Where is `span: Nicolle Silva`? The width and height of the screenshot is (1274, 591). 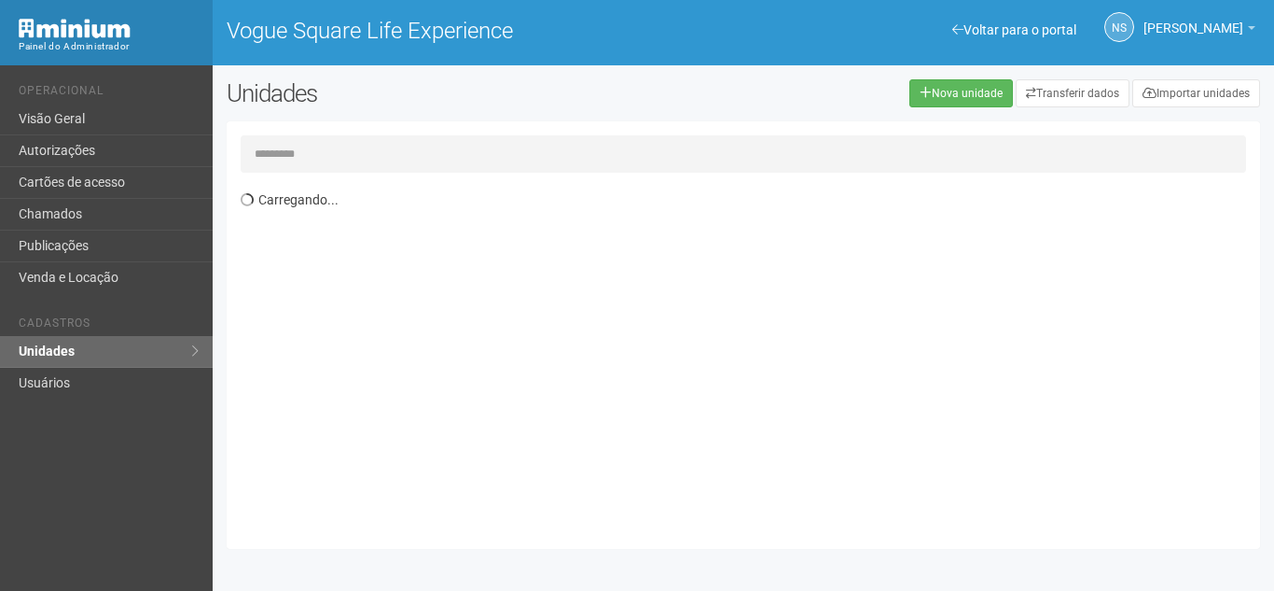 span: Nicolle Silva is located at coordinates (1193, 19).